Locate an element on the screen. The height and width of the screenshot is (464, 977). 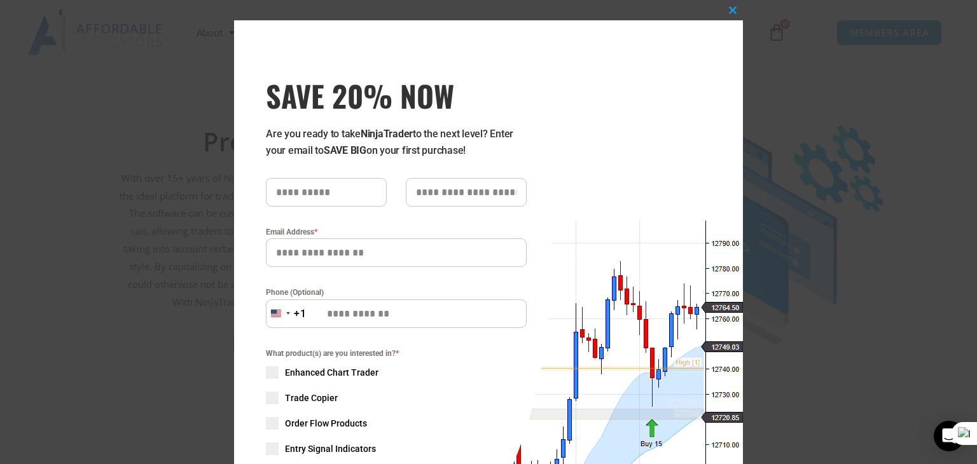
span: What product(s) are you interested in? is located at coordinates (396, 354).